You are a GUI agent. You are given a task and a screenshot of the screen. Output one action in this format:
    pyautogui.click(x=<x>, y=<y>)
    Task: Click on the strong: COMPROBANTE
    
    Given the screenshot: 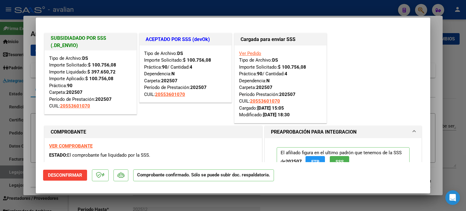 What is the action you would take?
    pyautogui.click(x=68, y=132)
    